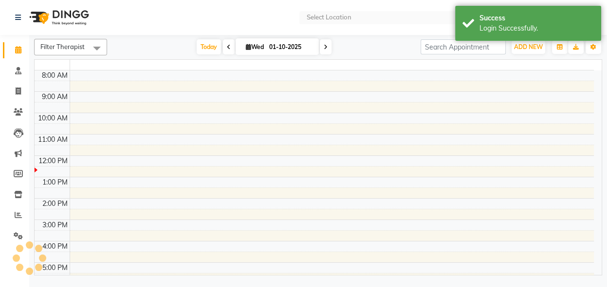 This screenshot has height=287, width=607. I want to click on div: 5:00 PM, so click(55, 268).